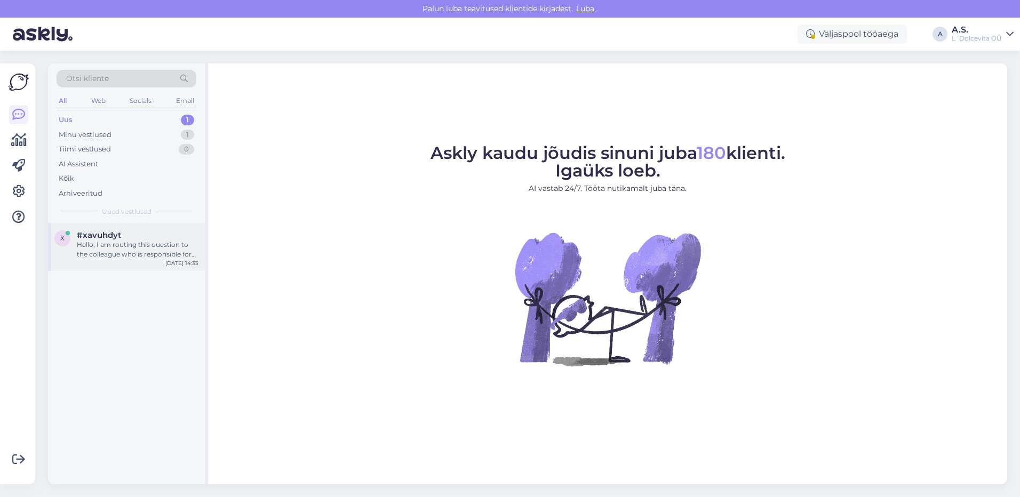 The image size is (1020, 497). Describe the element at coordinates (66, 120) in the screenshot. I see `div: Uus` at that location.